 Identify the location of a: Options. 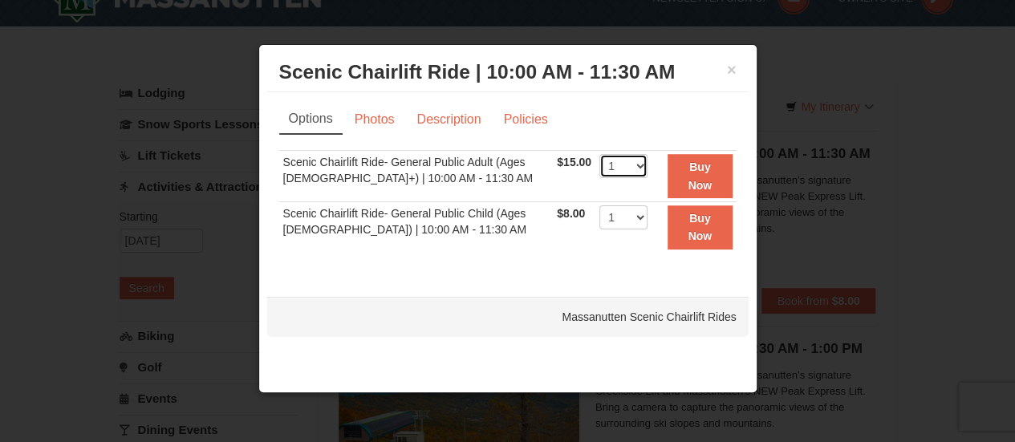
(311, 120).